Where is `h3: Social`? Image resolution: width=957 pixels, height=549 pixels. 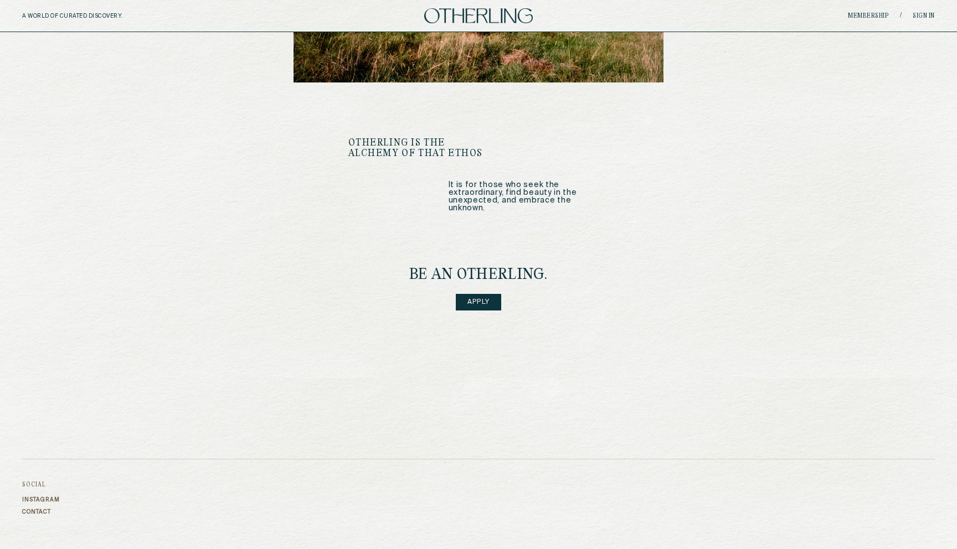 h3: Social is located at coordinates (41, 485).